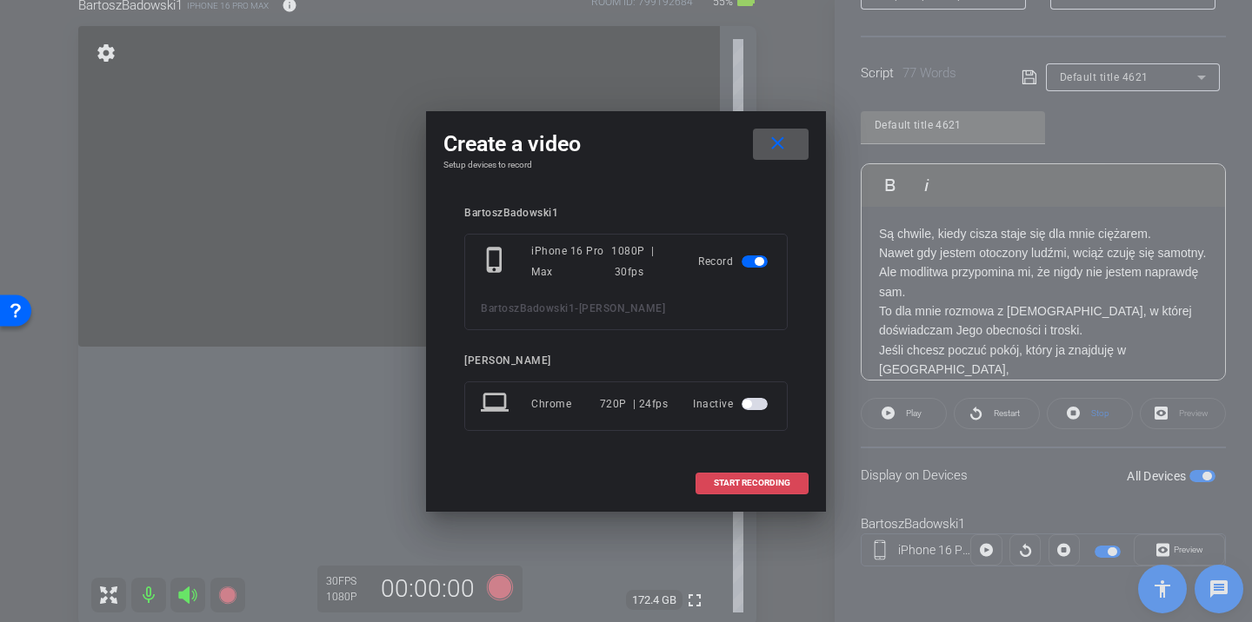  What do you see at coordinates (565, 404) in the screenshot?
I see `div: Chrome` at bounding box center [565, 404].